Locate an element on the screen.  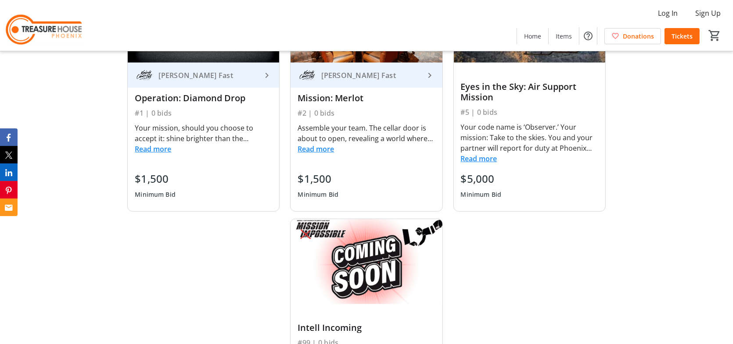
div: #5 | 0 bids is located at coordinates (529, 112).